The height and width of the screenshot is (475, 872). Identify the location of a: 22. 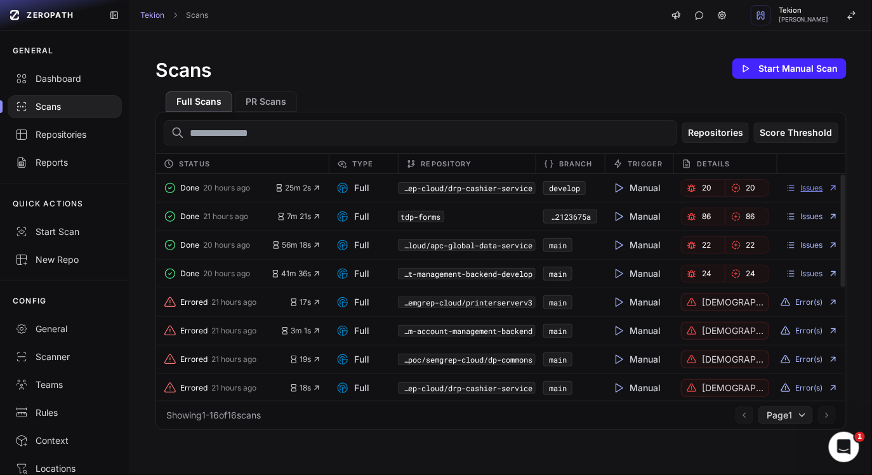
(703, 245).